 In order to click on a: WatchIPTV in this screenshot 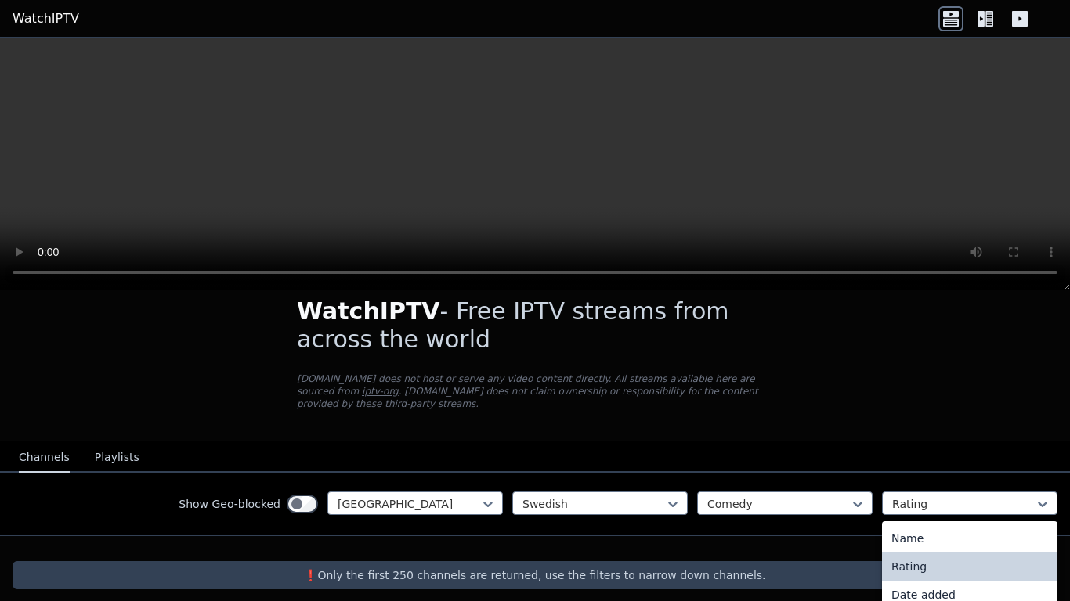, I will do `click(45, 19)`.